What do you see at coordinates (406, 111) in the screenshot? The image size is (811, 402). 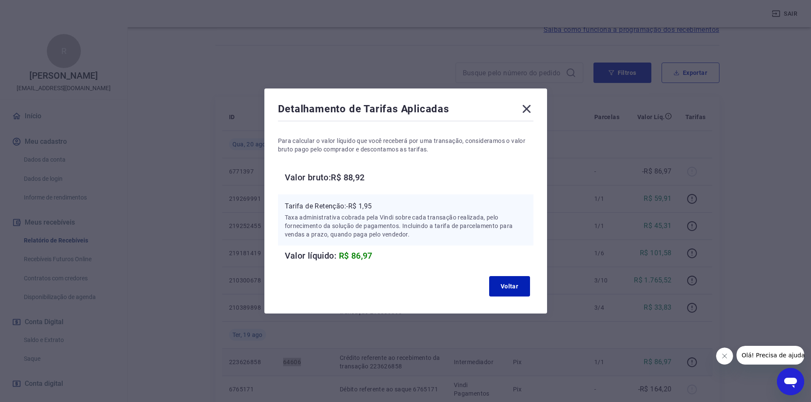 I see `div: Detalhamento de Tarifas Aplicadas` at bounding box center [406, 111].